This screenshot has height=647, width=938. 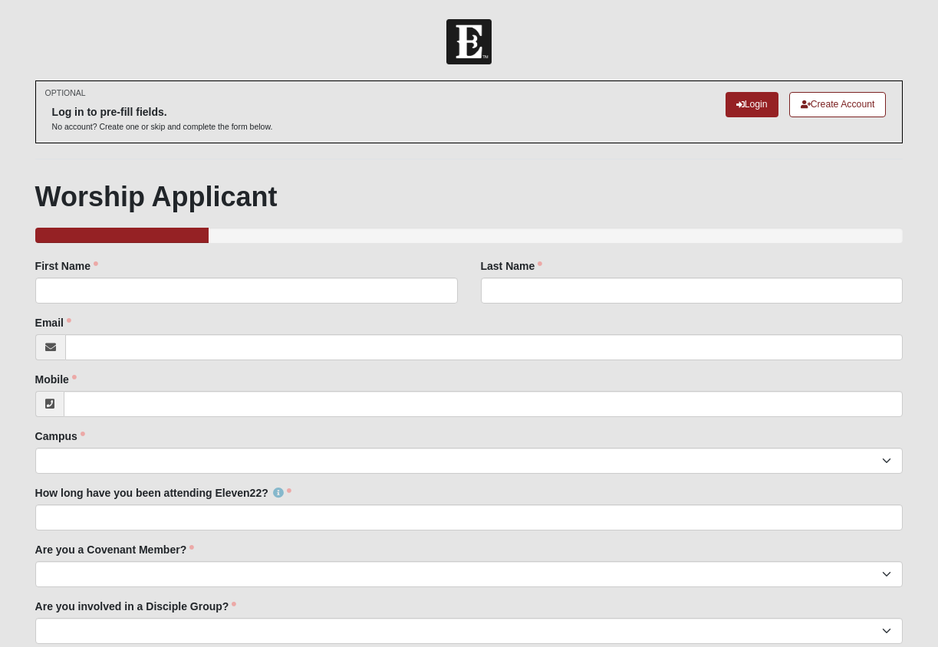 I want to click on img: Church of Eleven22 Logo, so click(x=469, y=41).